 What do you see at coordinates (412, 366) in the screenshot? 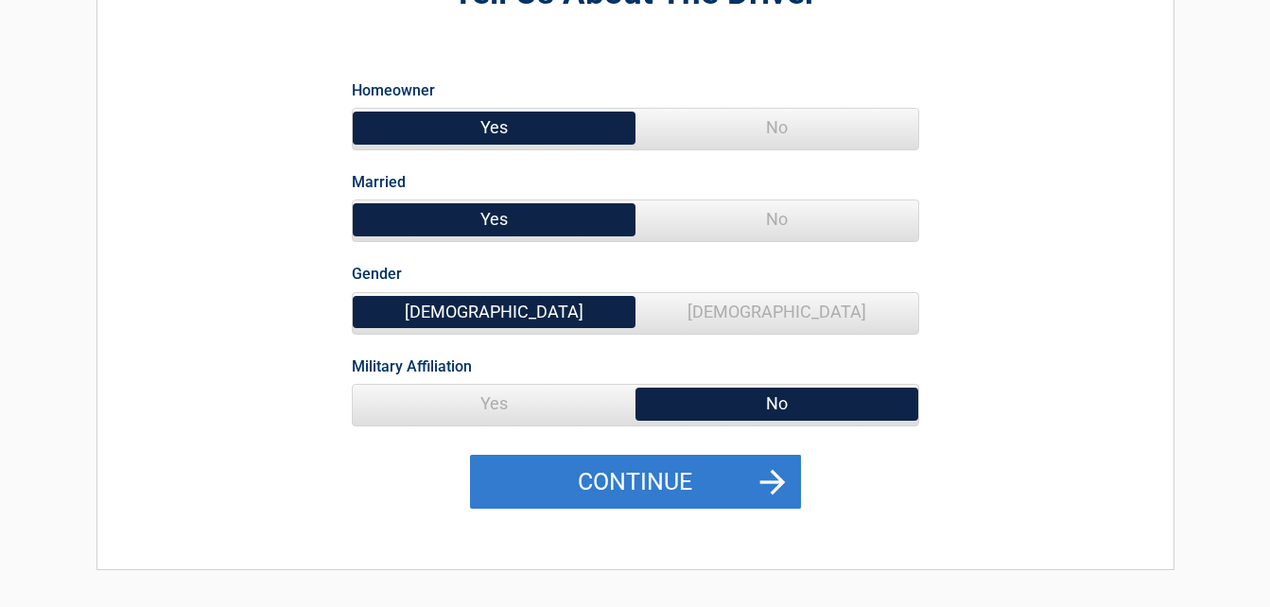
I see `label: Military Affiliation` at bounding box center [412, 366].